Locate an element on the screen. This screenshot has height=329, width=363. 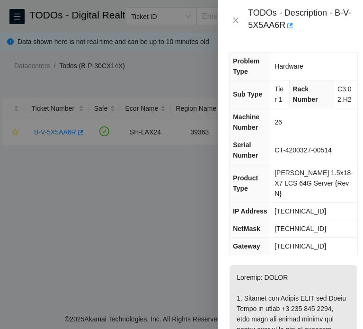
span: IP Address is located at coordinates (250, 211).